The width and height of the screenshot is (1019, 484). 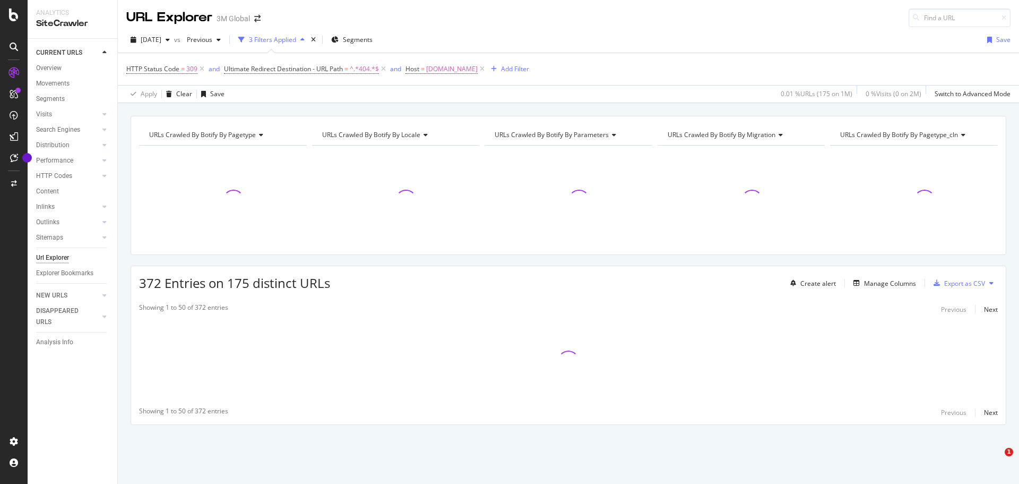 What do you see at coordinates (72, 23) in the screenshot?
I see `div: SiteCrawler` at bounding box center [72, 23].